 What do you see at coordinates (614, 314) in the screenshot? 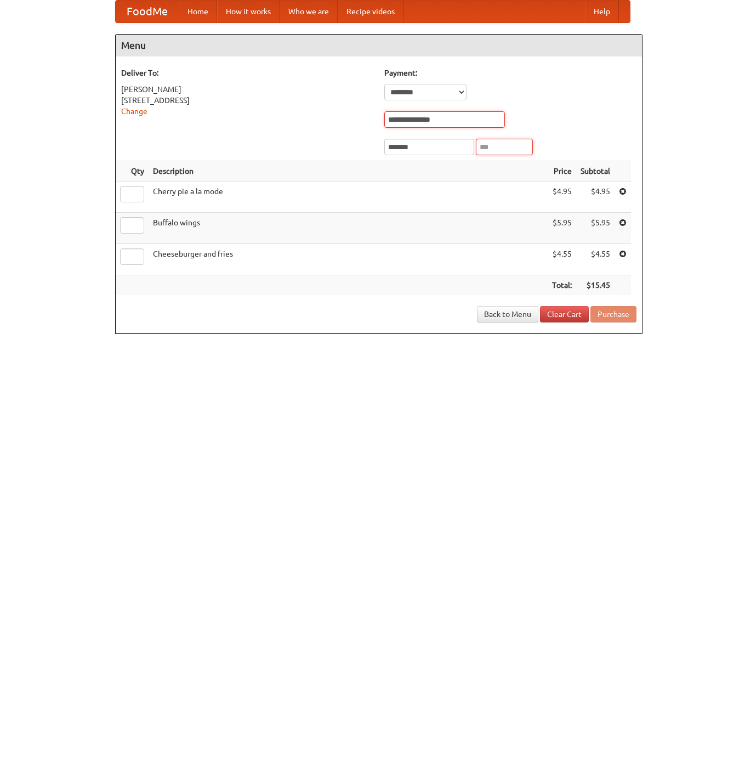
I see `button: Purchase` at bounding box center [614, 314].